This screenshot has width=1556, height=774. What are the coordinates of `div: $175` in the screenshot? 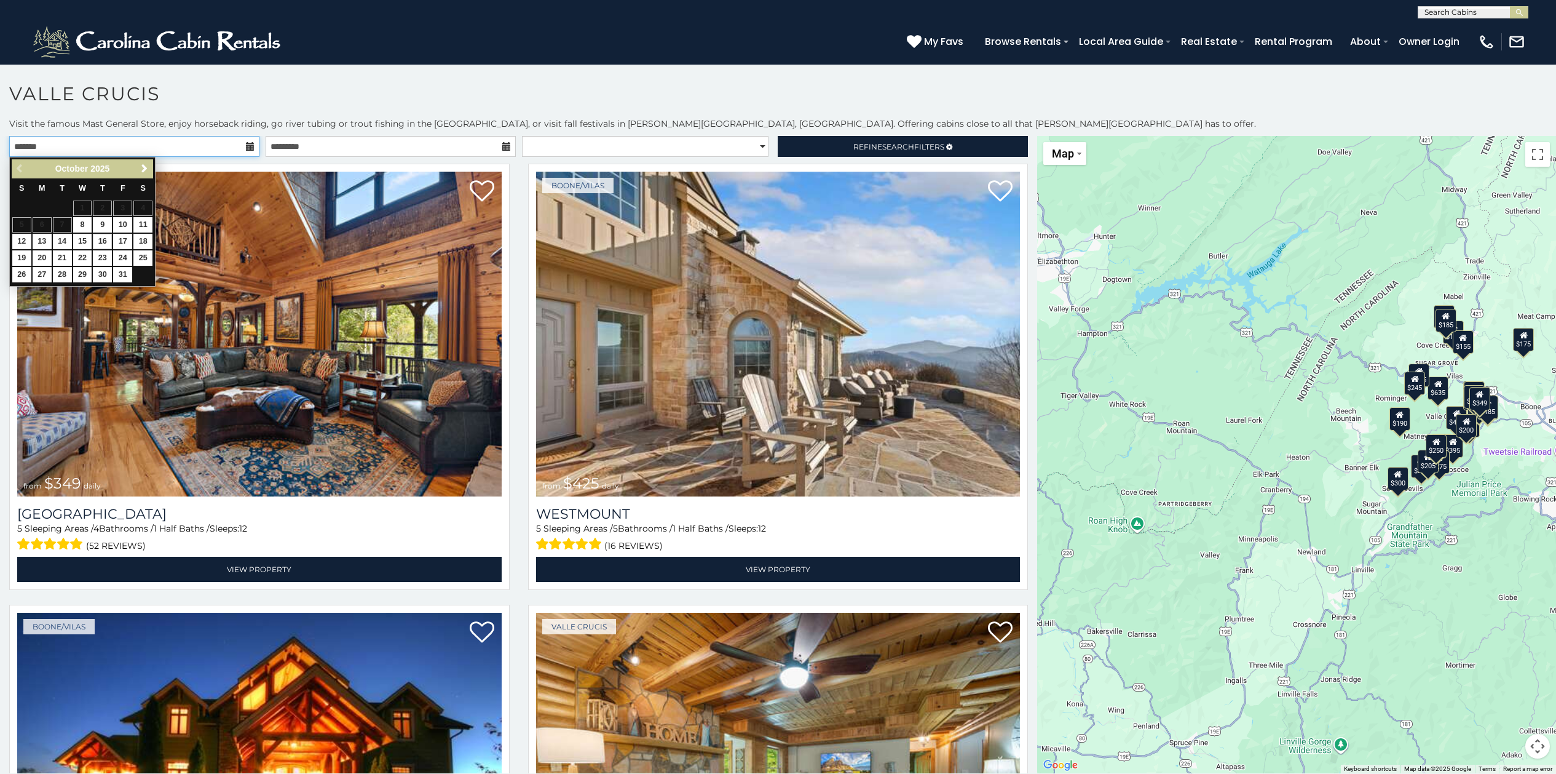 It's located at (1524, 339).